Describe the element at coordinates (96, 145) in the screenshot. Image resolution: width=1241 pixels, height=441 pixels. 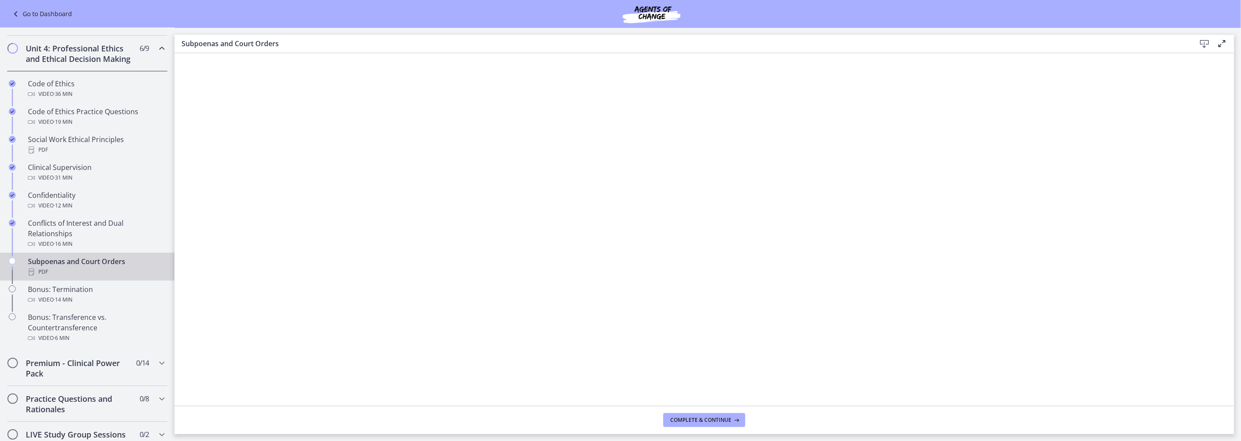
I see `div: Social Work Ethical Principles` at that location.